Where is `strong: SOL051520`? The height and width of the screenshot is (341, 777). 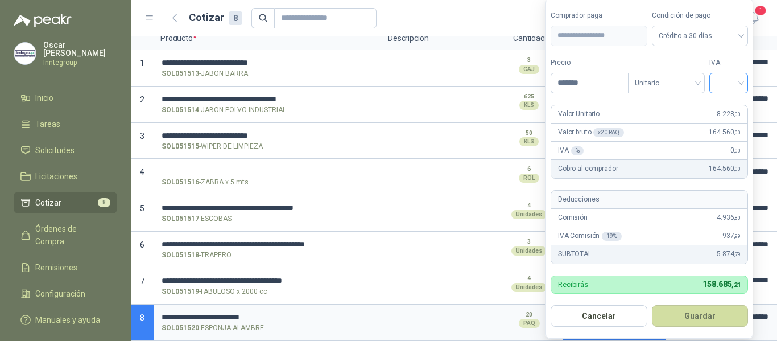 strong: SOL051520 is located at coordinates (180, 327).